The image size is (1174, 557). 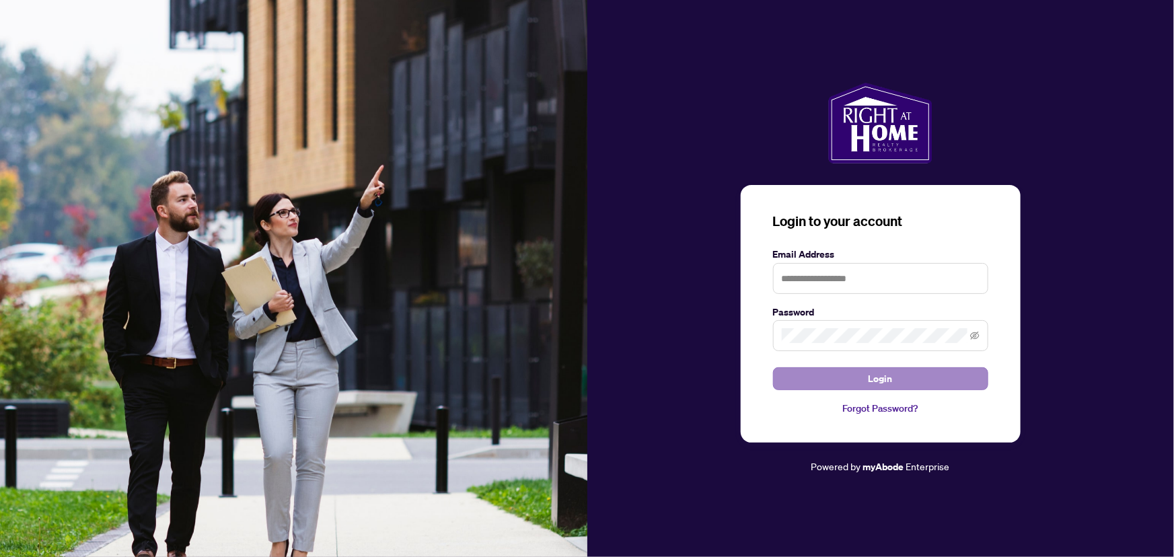 I want to click on span: Login, so click(x=881, y=379).